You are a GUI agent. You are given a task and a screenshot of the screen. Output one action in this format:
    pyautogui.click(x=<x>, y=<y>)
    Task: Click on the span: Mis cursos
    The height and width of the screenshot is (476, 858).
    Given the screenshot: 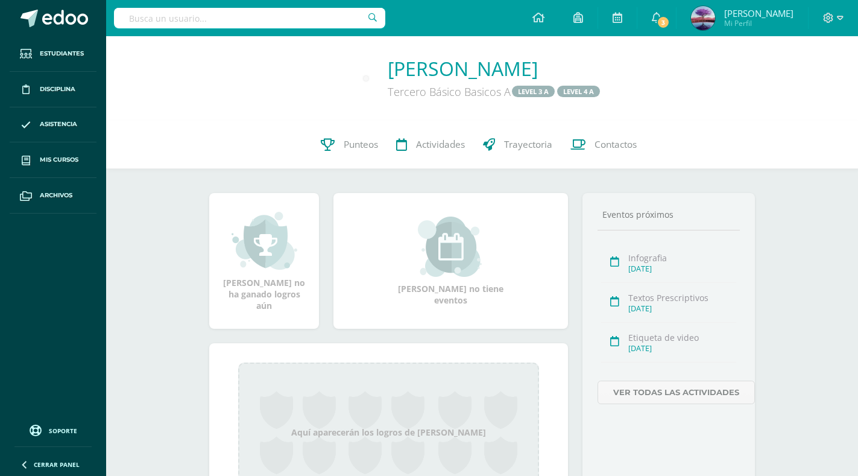 What is the action you would take?
    pyautogui.click(x=59, y=160)
    